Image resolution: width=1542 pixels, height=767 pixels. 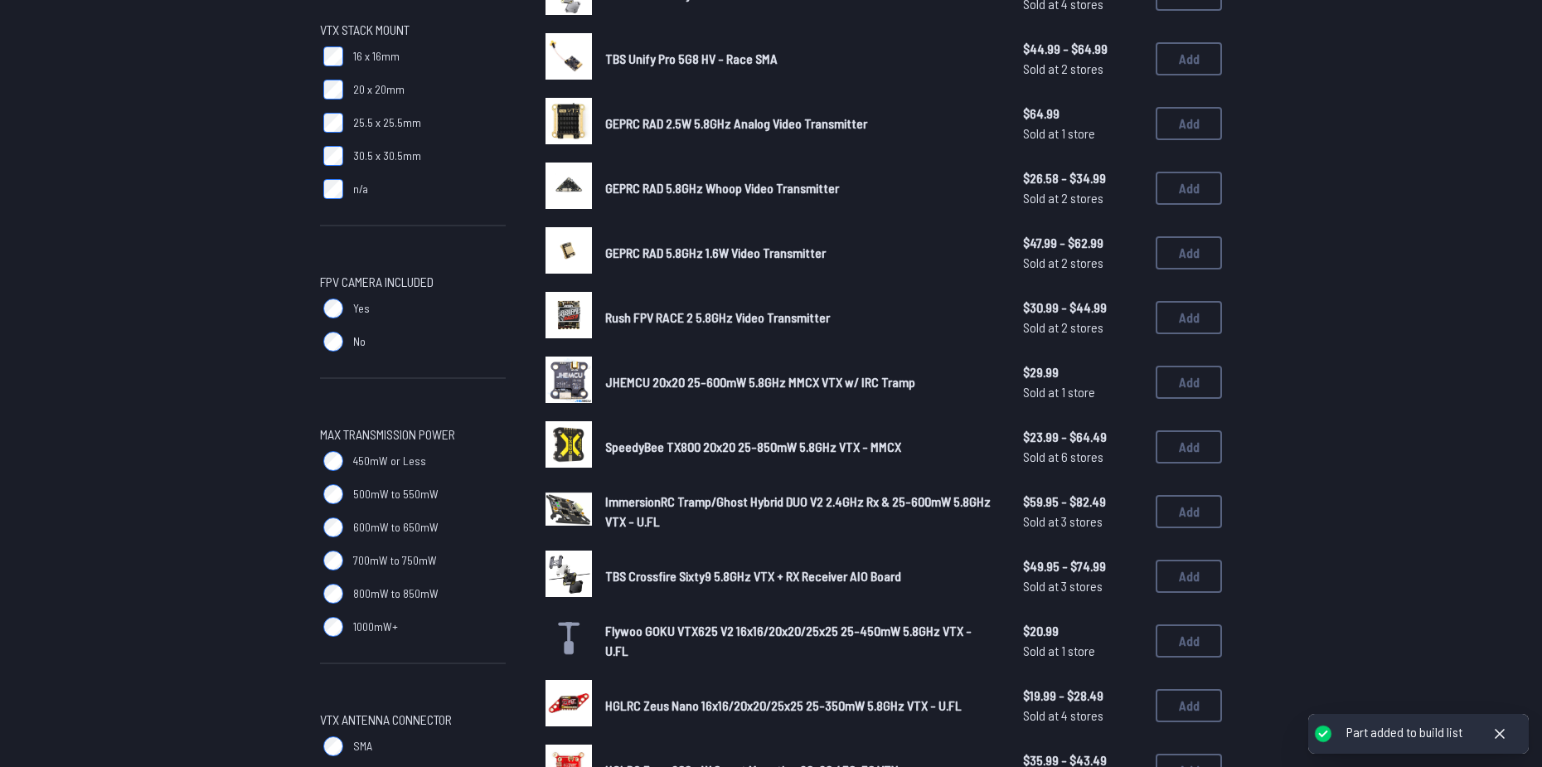 I want to click on input: 1000mW+, so click(x=333, y=627).